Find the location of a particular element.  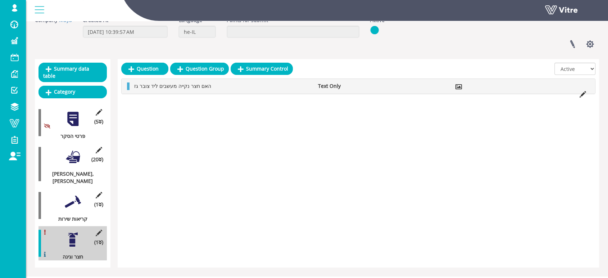

a: Summary data table is located at coordinates (73, 72).